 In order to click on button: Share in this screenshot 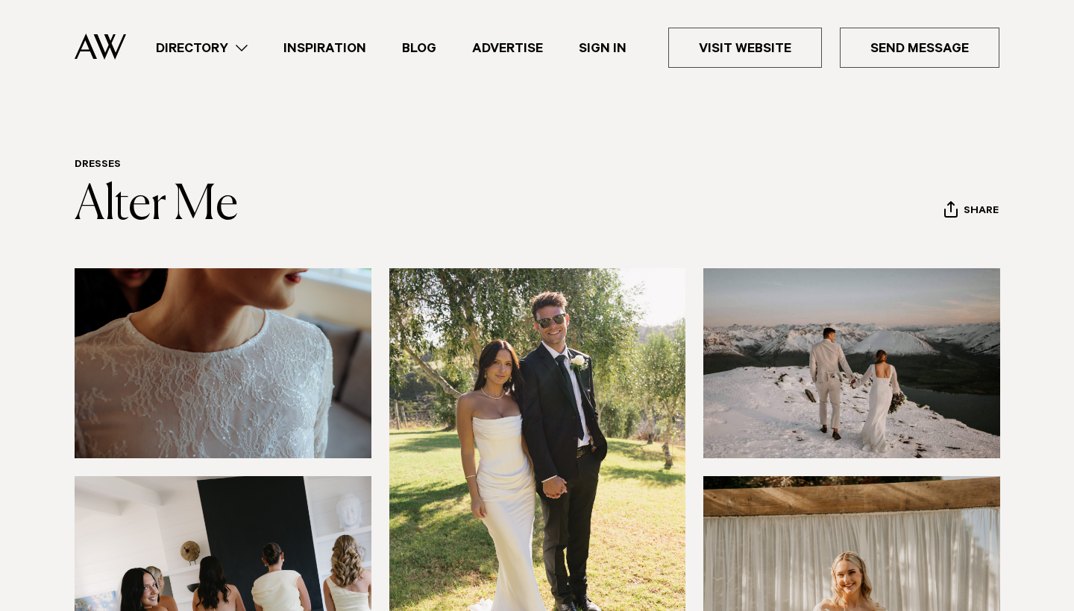, I will do `click(971, 212)`.